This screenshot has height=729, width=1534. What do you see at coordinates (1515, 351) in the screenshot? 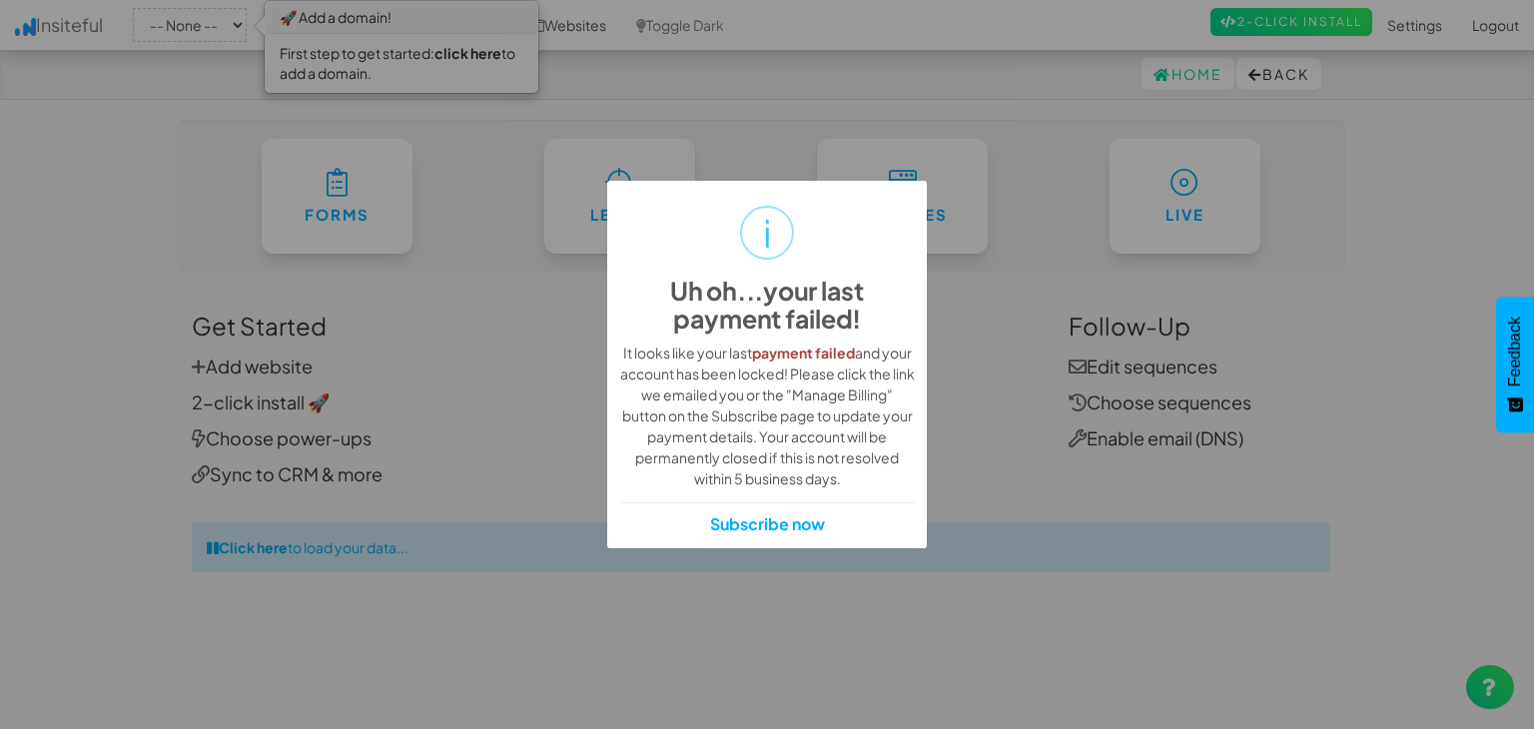
I see `span: Feedback` at bounding box center [1515, 351].